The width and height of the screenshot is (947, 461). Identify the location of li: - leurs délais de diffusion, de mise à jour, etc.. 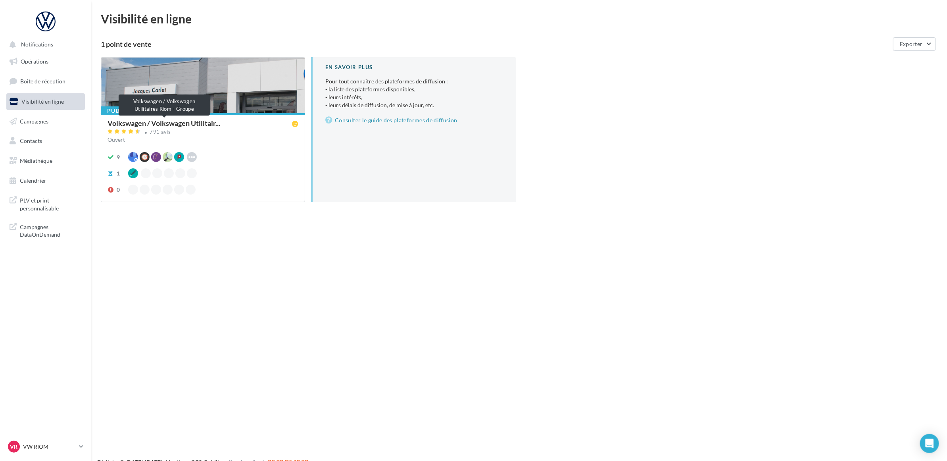
(414, 105).